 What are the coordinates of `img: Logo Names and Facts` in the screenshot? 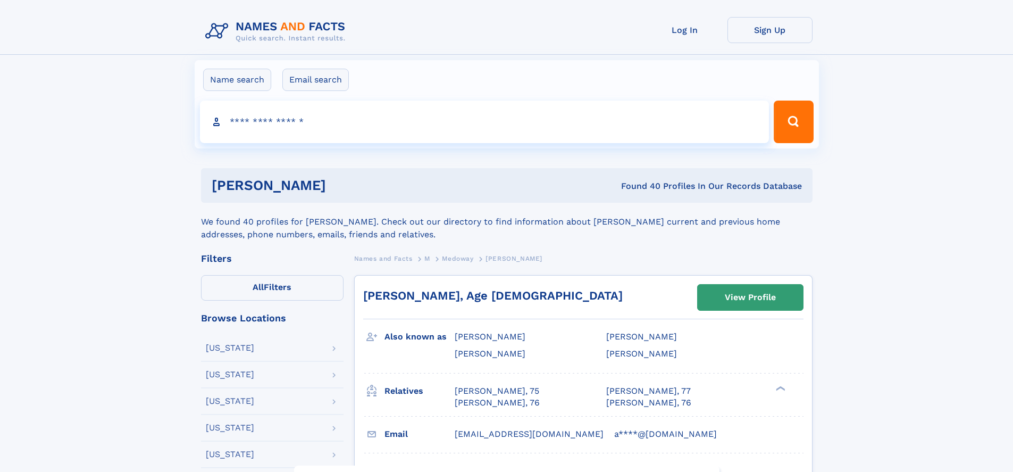 It's located at (278, 31).